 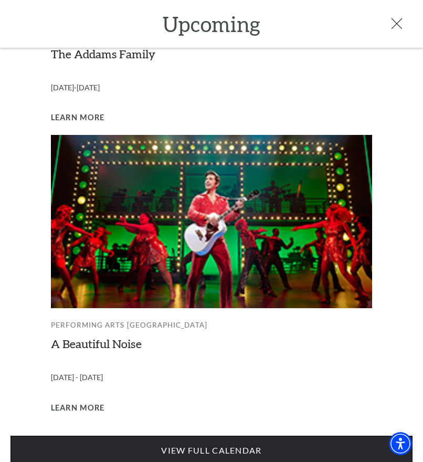 What do you see at coordinates (400, 444) in the screenshot?
I see `div: Accessibility Menu` at bounding box center [400, 444].